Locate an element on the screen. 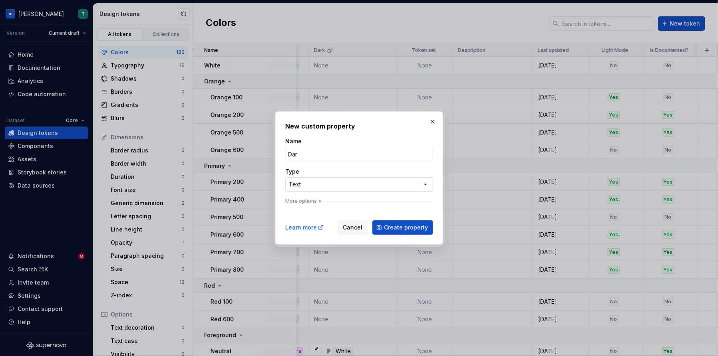  h2: New custom property is located at coordinates (359, 126).